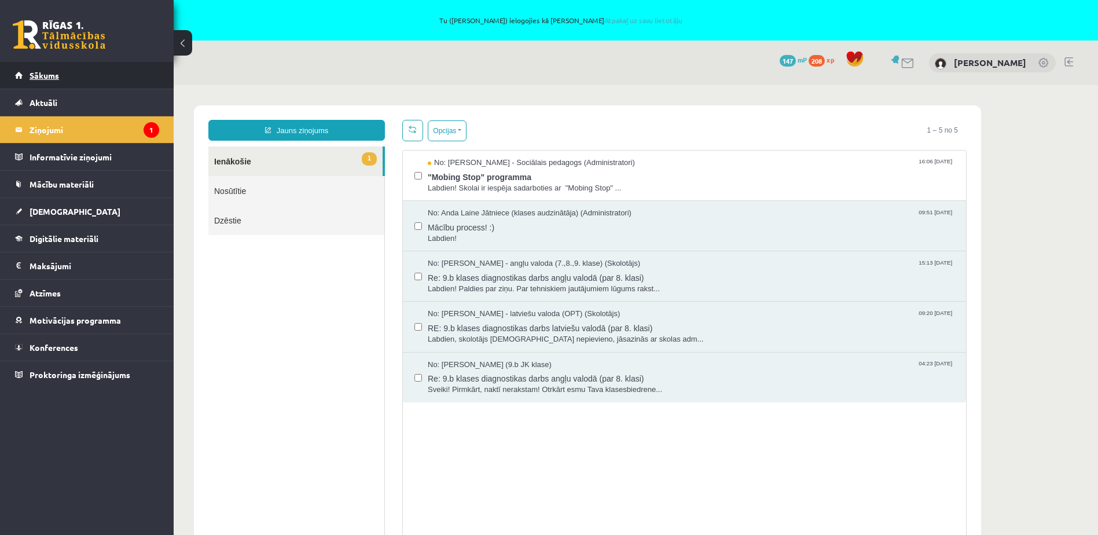 This screenshot has height=535, width=1098. What do you see at coordinates (87, 130) in the screenshot?
I see `a: Ziņojumi1` at bounding box center [87, 130].